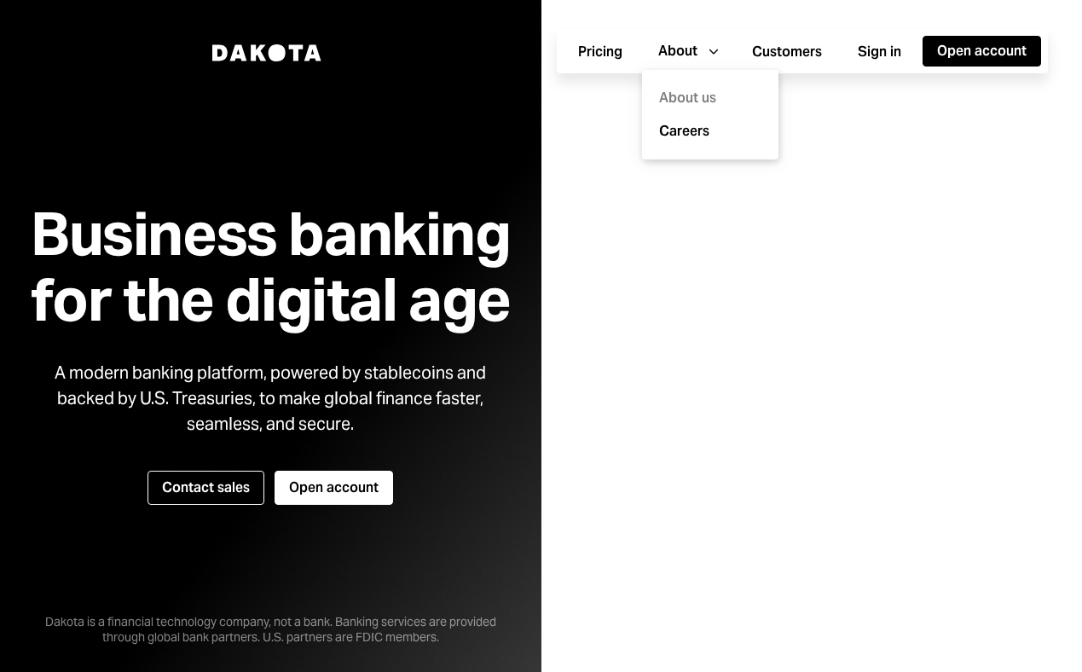 The image size is (1082, 672). Describe the element at coordinates (787, 51) in the screenshot. I see `a: Customers` at that location.